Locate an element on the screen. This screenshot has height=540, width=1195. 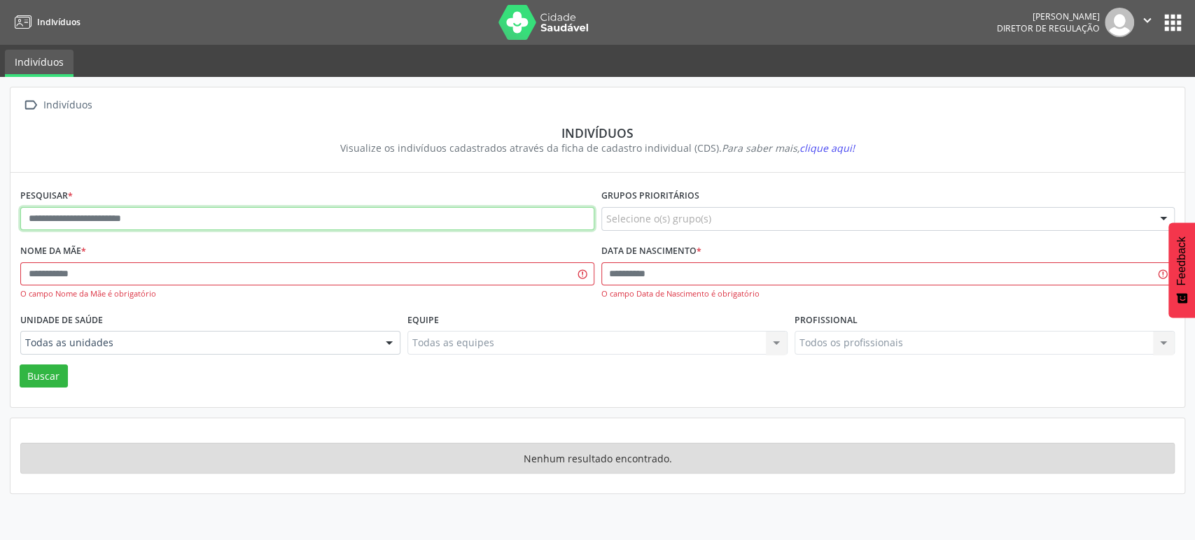
div: O campo Nome da Mãe é obrigatório is located at coordinates (307, 294).